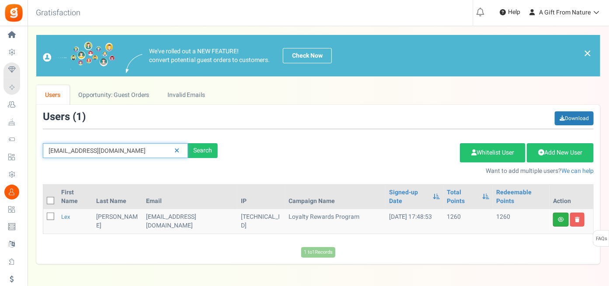 The image size is (609, 286). Describe the element at coordinates (190, 197) in the screenshot. I see `th: Email` at that location.